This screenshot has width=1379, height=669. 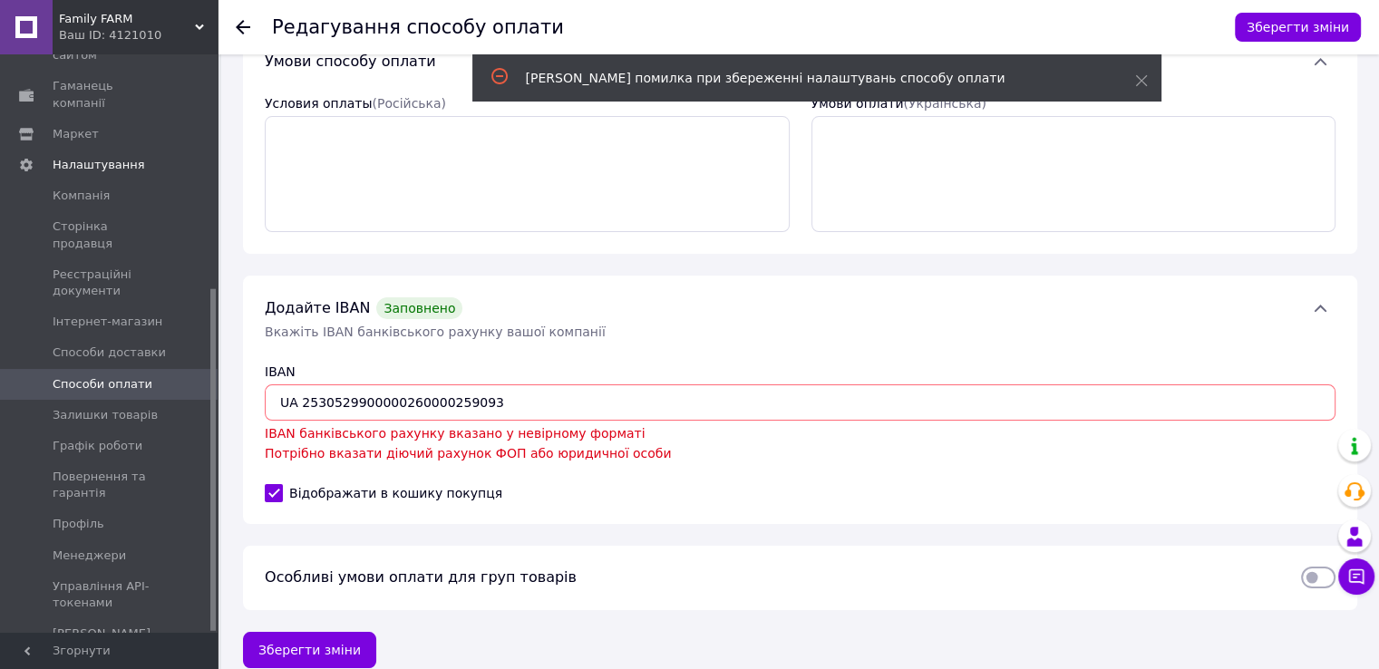 What do you see at coordinates (395, 493) in the screenshot?
I see `span: Відображати в кошику покупця` at bounding box center [395, 493].